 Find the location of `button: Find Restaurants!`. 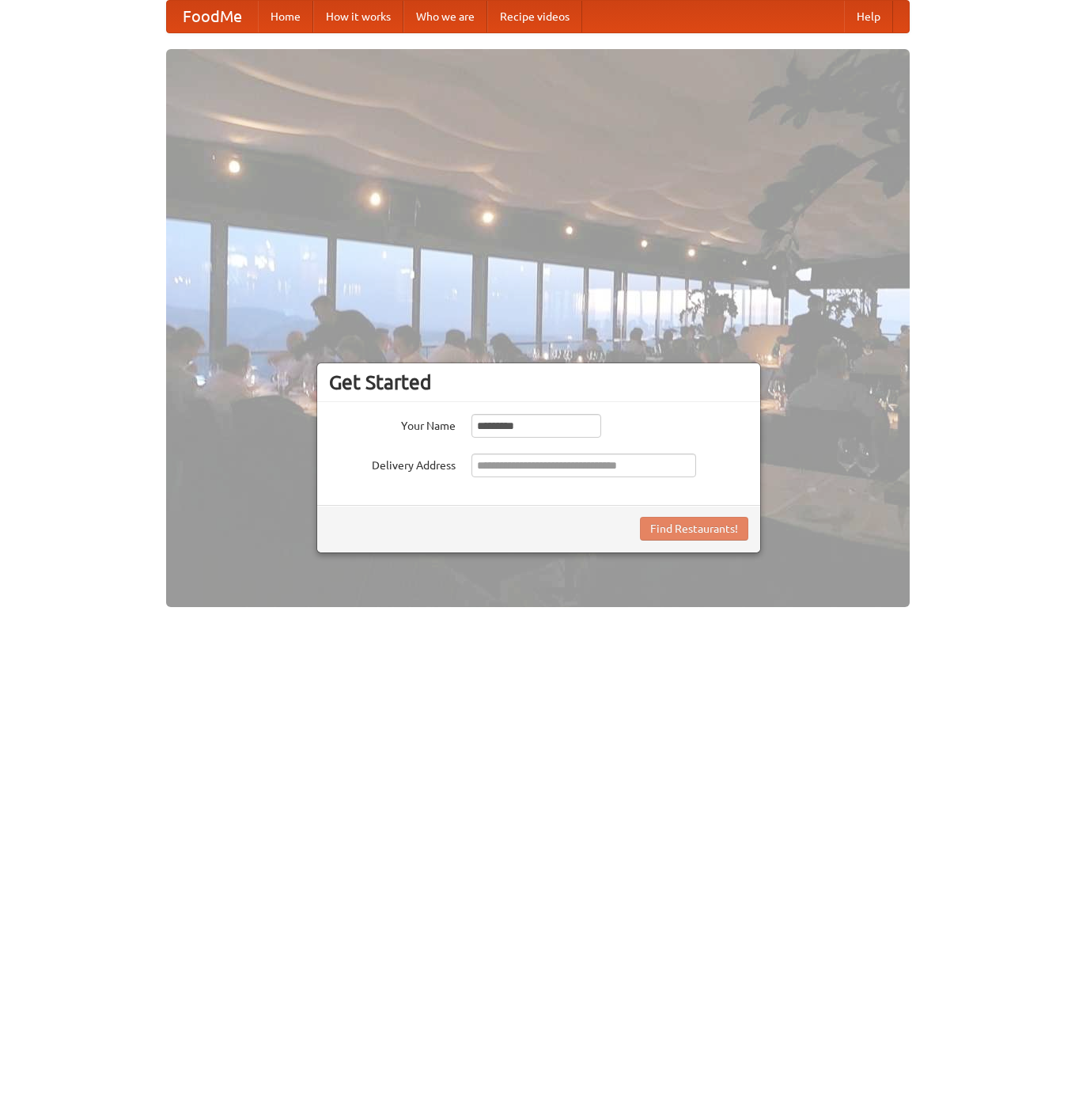

button: Find Restaurants! is located at coordinates (694, 528).